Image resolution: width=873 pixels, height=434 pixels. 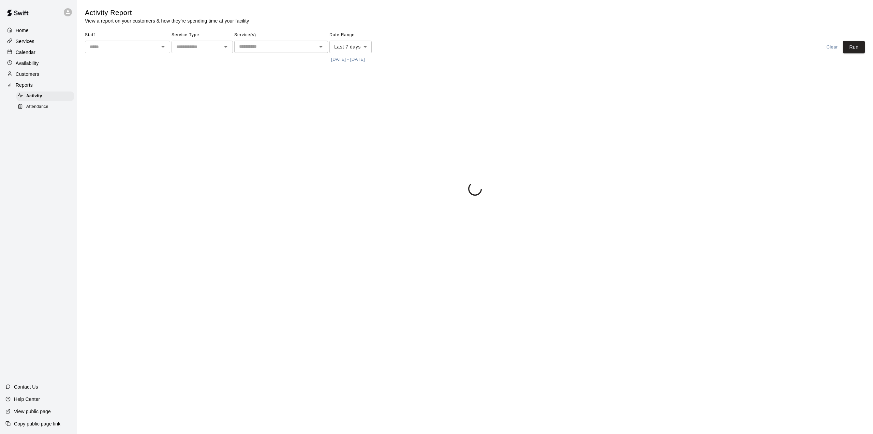 What do you see at coordinates (26, 387) in the screenshot?
I see `p: Contact Us` at bounding box center [26, 387].